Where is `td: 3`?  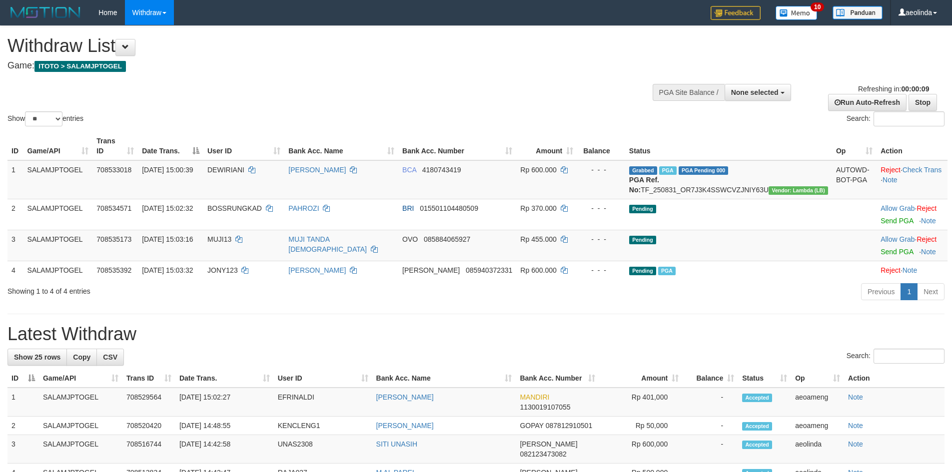
td: 3 is located at coordinates (23, 449).